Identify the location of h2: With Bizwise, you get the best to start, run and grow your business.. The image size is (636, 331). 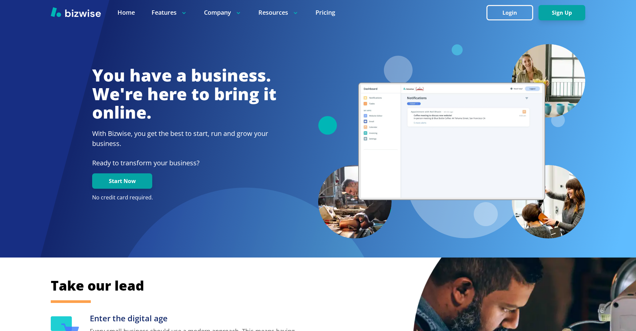
(184, 139).